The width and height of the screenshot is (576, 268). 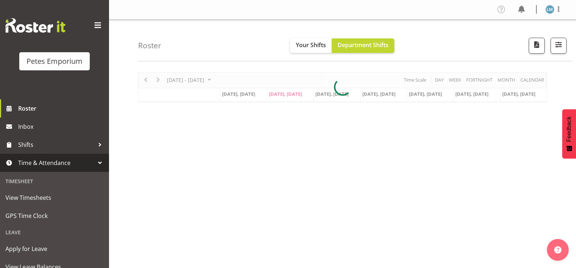 What do you see at coordinates (550, 9) in the screenshot?
I see `img: lianne-morete5410.jpg` at bounding box center [550, 9].